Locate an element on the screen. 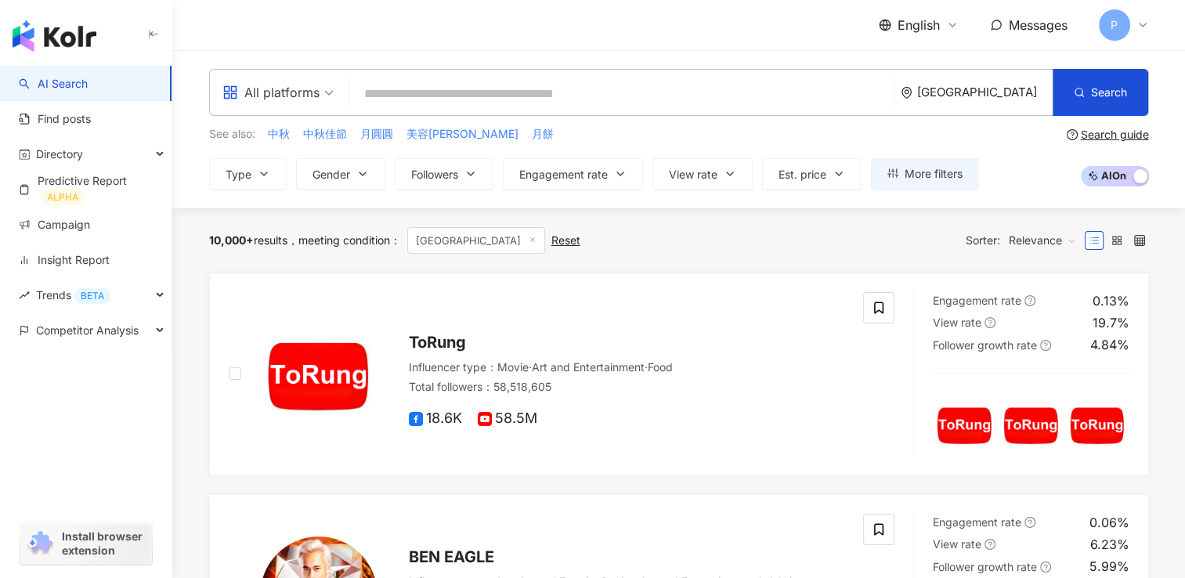  div: Search guide is located at coordinates (1115, 135).